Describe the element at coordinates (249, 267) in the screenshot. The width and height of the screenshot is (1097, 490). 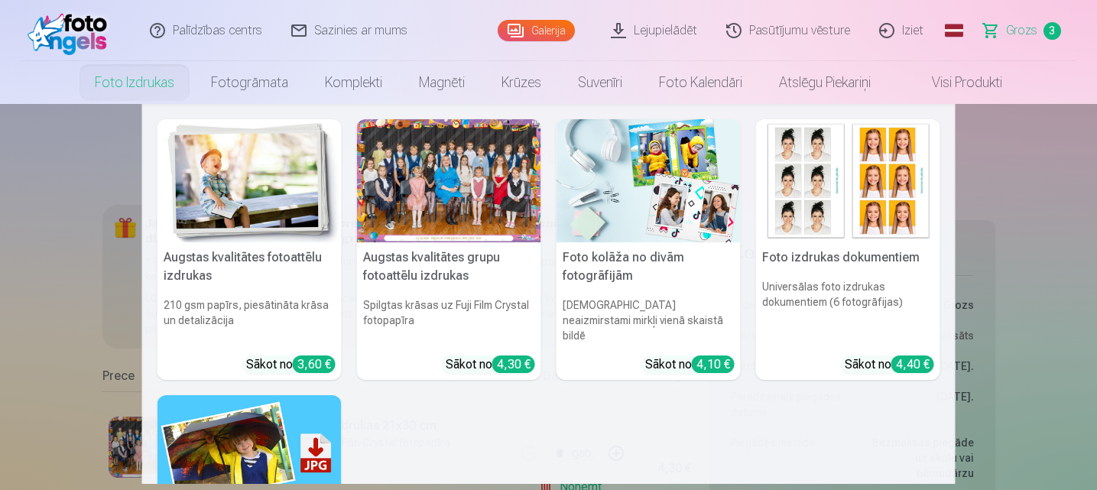
I see `h5: Augstas kvalitātes fotoattēlu izdrukas` at that location.